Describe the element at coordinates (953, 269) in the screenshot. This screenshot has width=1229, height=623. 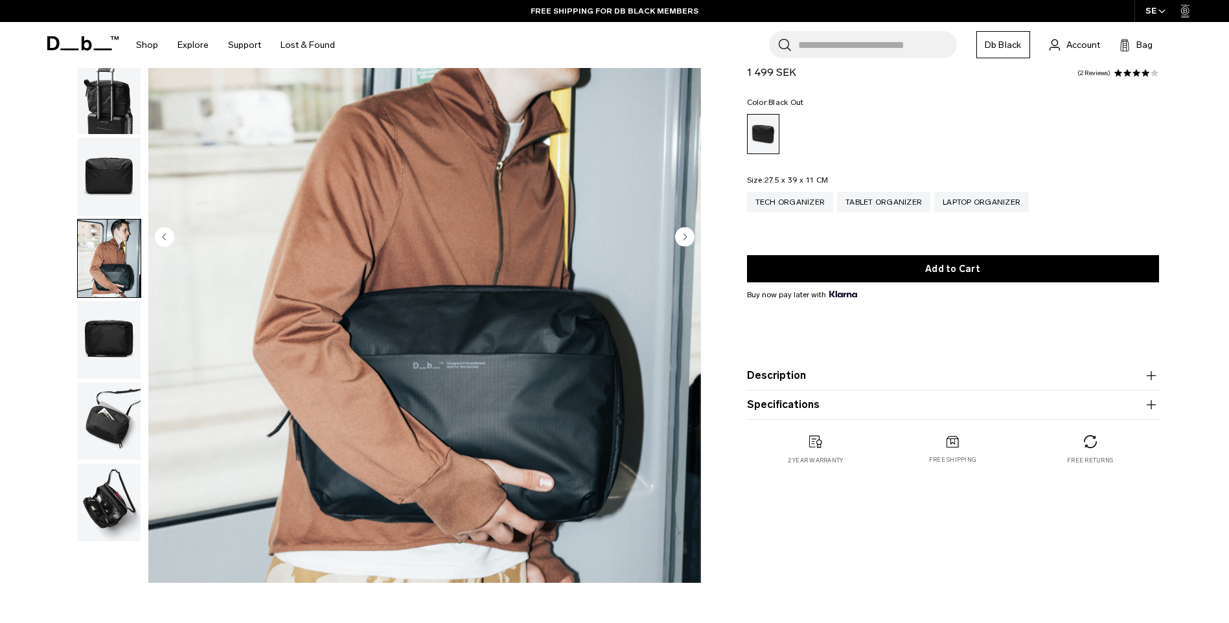
I see `button: Add to Cart` at that location.